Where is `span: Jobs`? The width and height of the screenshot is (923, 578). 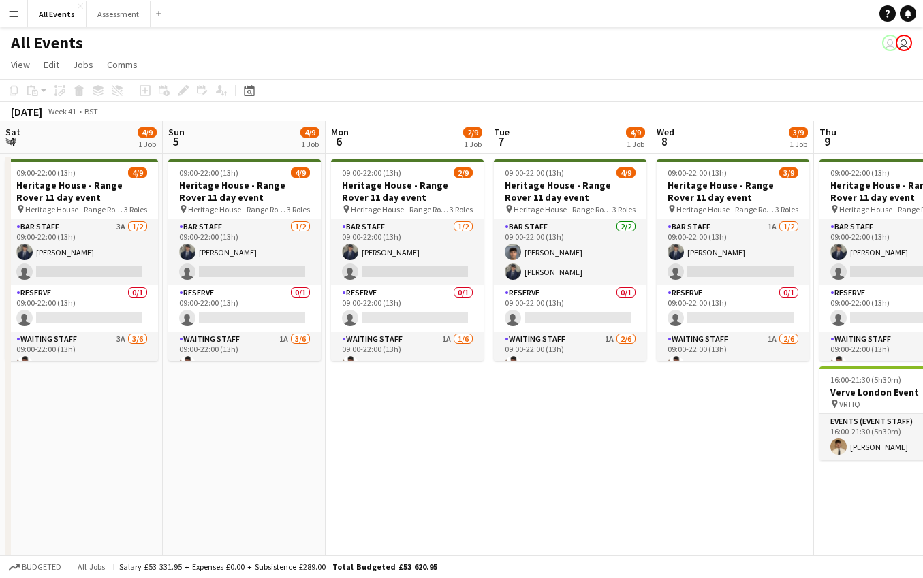
span: Jobs is located at coordinates (83, 65).